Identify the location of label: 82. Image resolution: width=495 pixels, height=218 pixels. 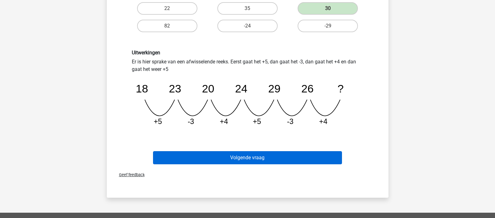
(167, 26).